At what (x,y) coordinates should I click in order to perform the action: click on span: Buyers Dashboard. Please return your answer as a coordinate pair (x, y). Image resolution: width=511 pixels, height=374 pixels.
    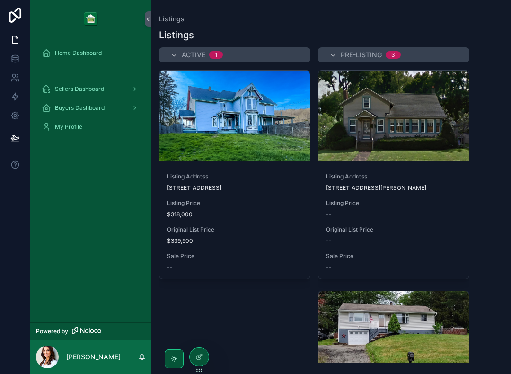
    Looking at the image, I should click on (80, 108).